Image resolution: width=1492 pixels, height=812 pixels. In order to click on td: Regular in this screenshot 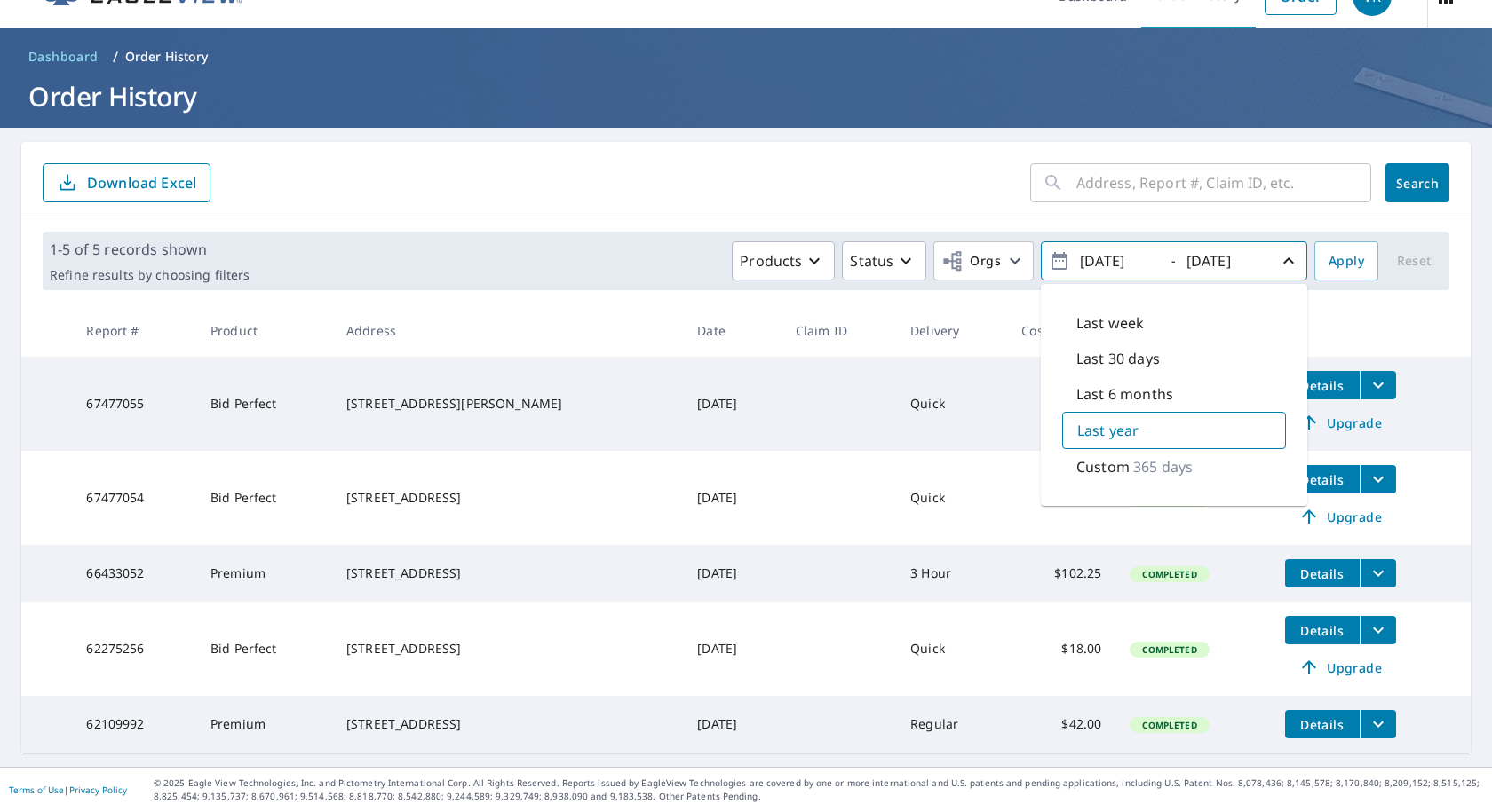, I will do `click(951, 724)`.